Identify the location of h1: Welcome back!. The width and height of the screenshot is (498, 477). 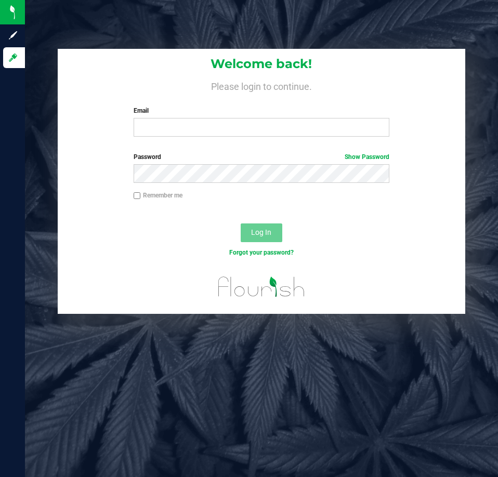
(261, 64).